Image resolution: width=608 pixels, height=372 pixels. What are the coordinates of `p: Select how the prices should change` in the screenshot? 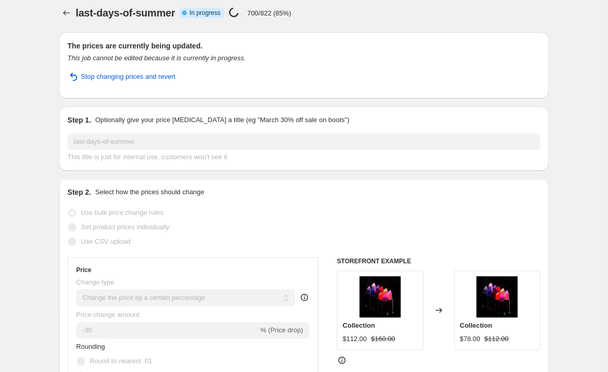 It's located at (150, 192).